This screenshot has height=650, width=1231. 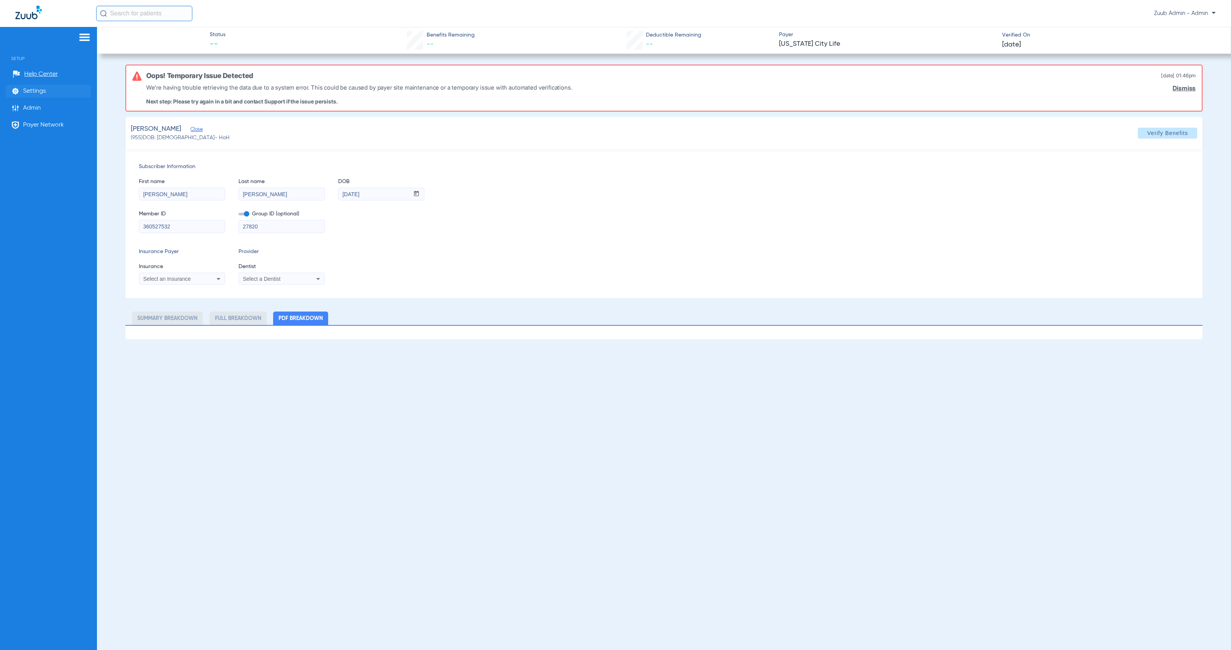 I want to click on span: Group ID (optional), so click(x=282, y=214).